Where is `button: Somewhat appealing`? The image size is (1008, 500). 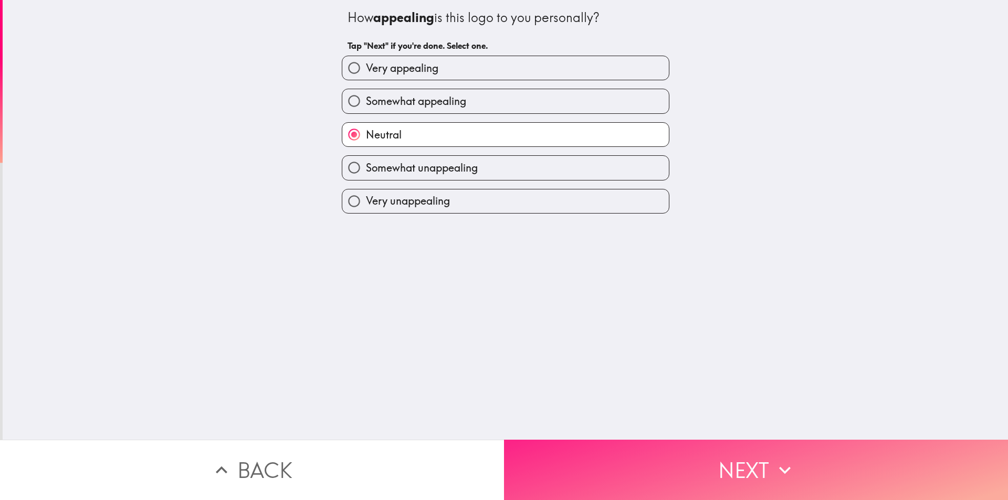
button: Somewhat appealing is located at coordinates (505, 101).